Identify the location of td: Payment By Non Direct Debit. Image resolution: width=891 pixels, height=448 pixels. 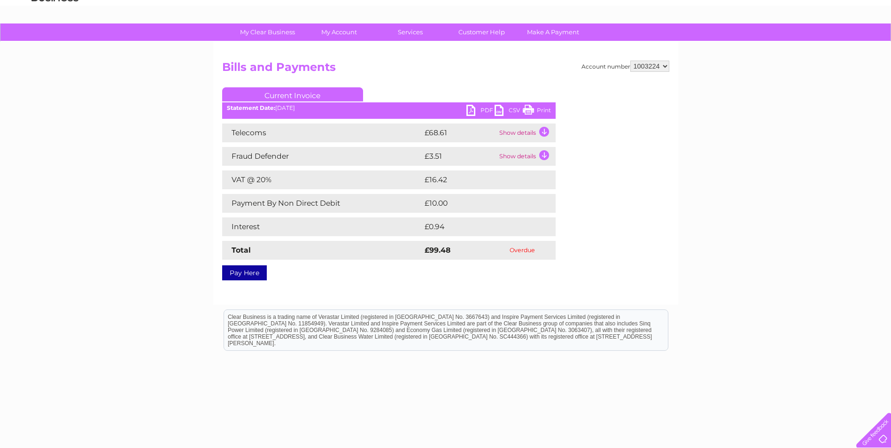
(322, 203).